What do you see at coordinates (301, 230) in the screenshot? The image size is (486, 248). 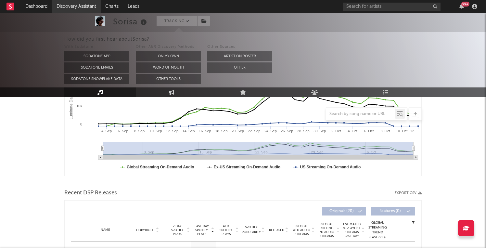 I see `span: Global ATD Audio Streams` at bounding box center [301, 230].